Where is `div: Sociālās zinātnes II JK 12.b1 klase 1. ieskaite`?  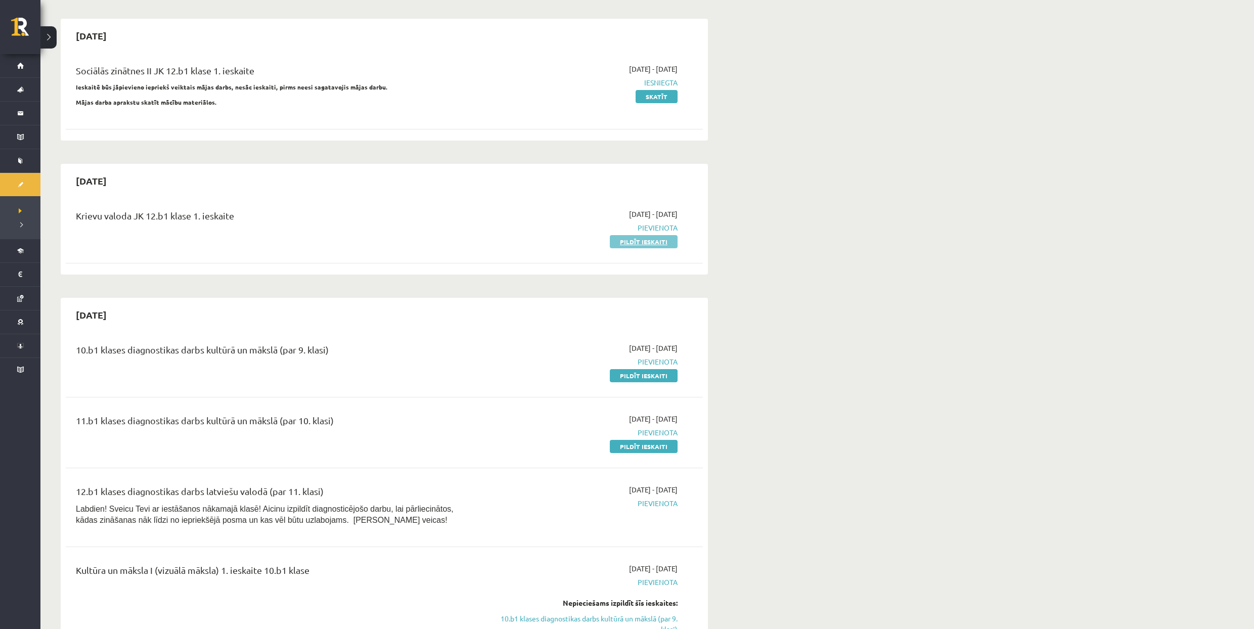 div: Sociālās zinātnes II JK 12.b1 klase 1. ieskaite is located at coordinates (274, 73).